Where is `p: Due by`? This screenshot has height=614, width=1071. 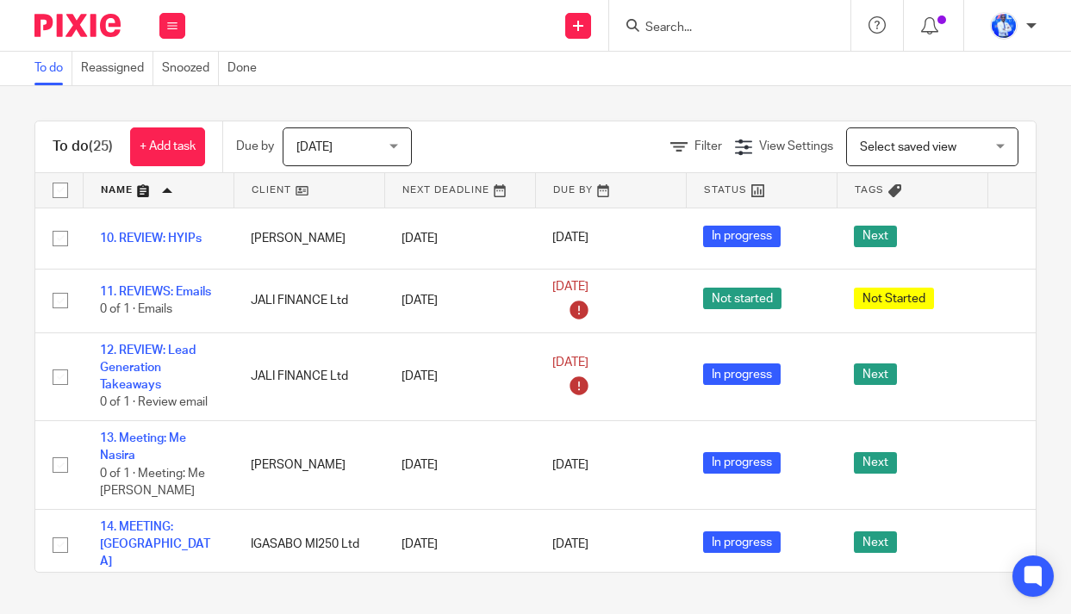
p: Due by is located at coordinates (255, 147).